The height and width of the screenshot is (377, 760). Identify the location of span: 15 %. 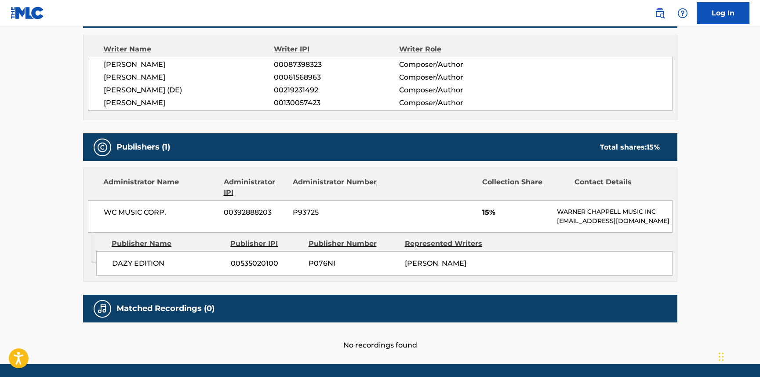
(653, 147).